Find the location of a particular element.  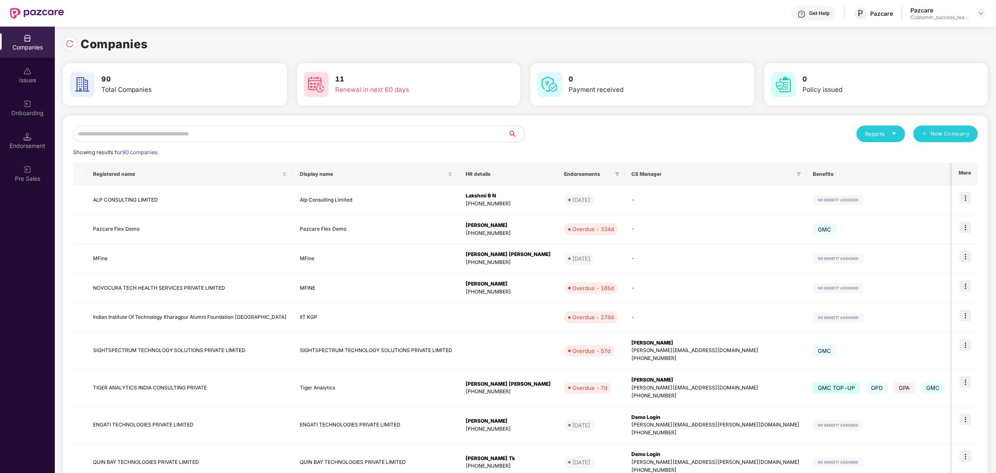

div: Overdue - 7d is located at coordinates (590, 388).